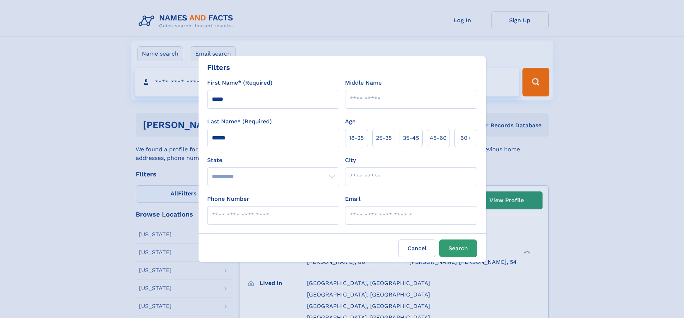 The image size is (684, 318). Describe the element at coordinates (458, 248) in the screenshot. I see `button: Search` at that location.